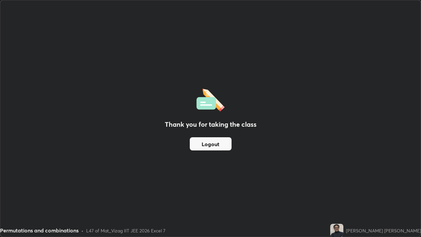  I want to click on h2: Thank you for taking the class, so click(211, 124).